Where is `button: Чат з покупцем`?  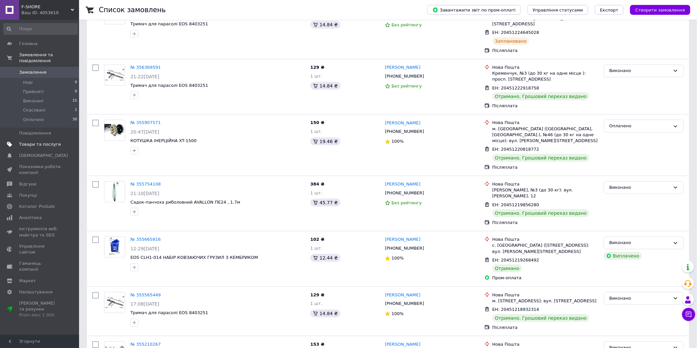 button: Чат з покупцем is located at coordinates (689, 315).